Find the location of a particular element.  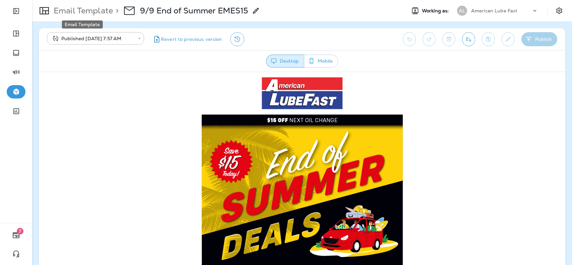

p: Email Template is located at coordinates (82, 11).